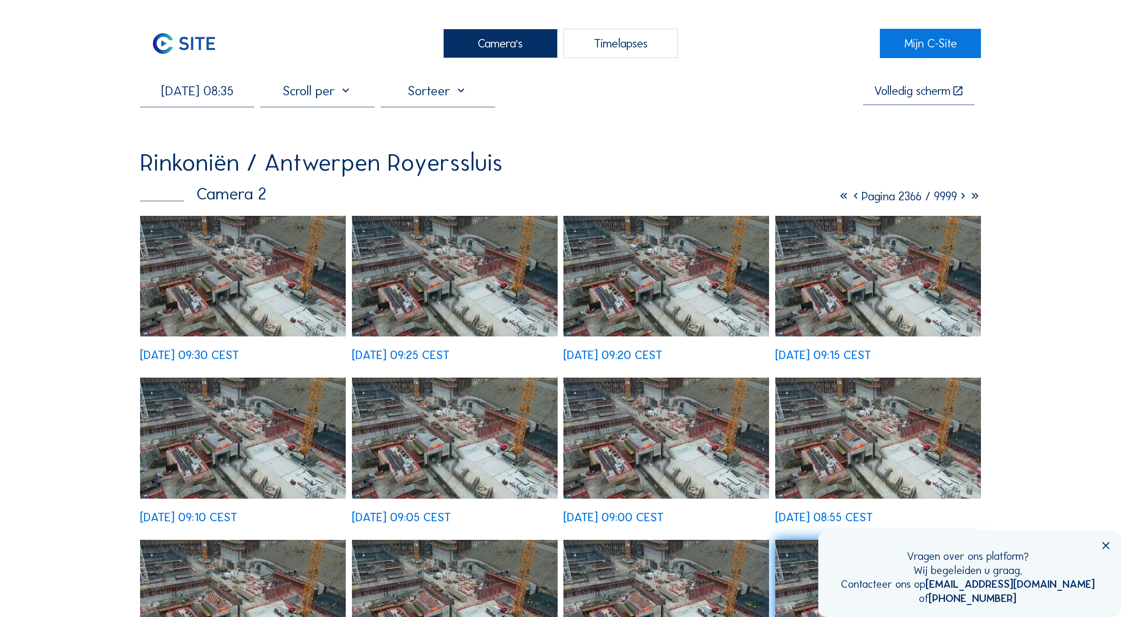 This screenshot has height=617, width=1121. What do you see at coordinates (184, 43) in the screenshot?
I see `img: C-SITE Logo` at bounding box center [184, 43].